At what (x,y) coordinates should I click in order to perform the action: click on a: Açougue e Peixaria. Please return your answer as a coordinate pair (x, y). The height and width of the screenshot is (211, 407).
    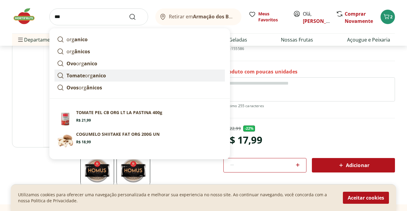
    Looking at the image, I should click on (369, 40).